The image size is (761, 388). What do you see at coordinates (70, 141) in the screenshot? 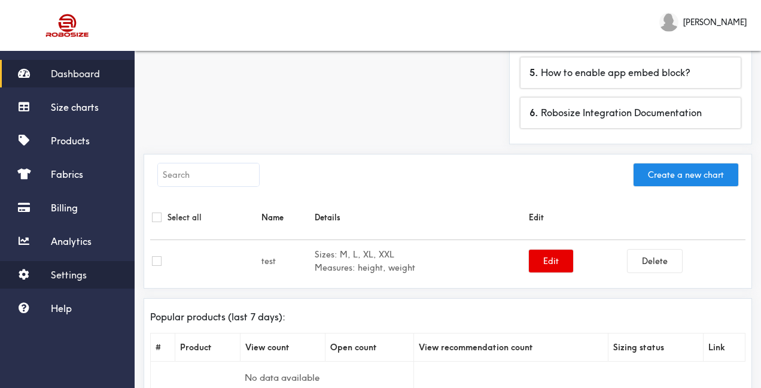
I see `span: Products` at bounding box center [70, 141].